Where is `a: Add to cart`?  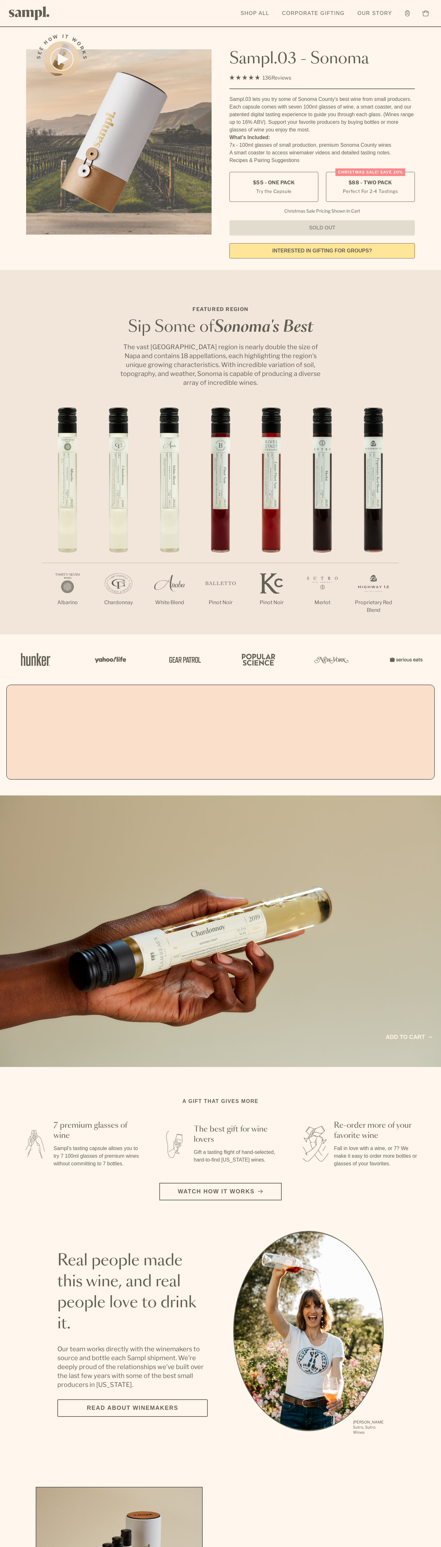 a: Add to cart is located at coordinates (409, 1037).